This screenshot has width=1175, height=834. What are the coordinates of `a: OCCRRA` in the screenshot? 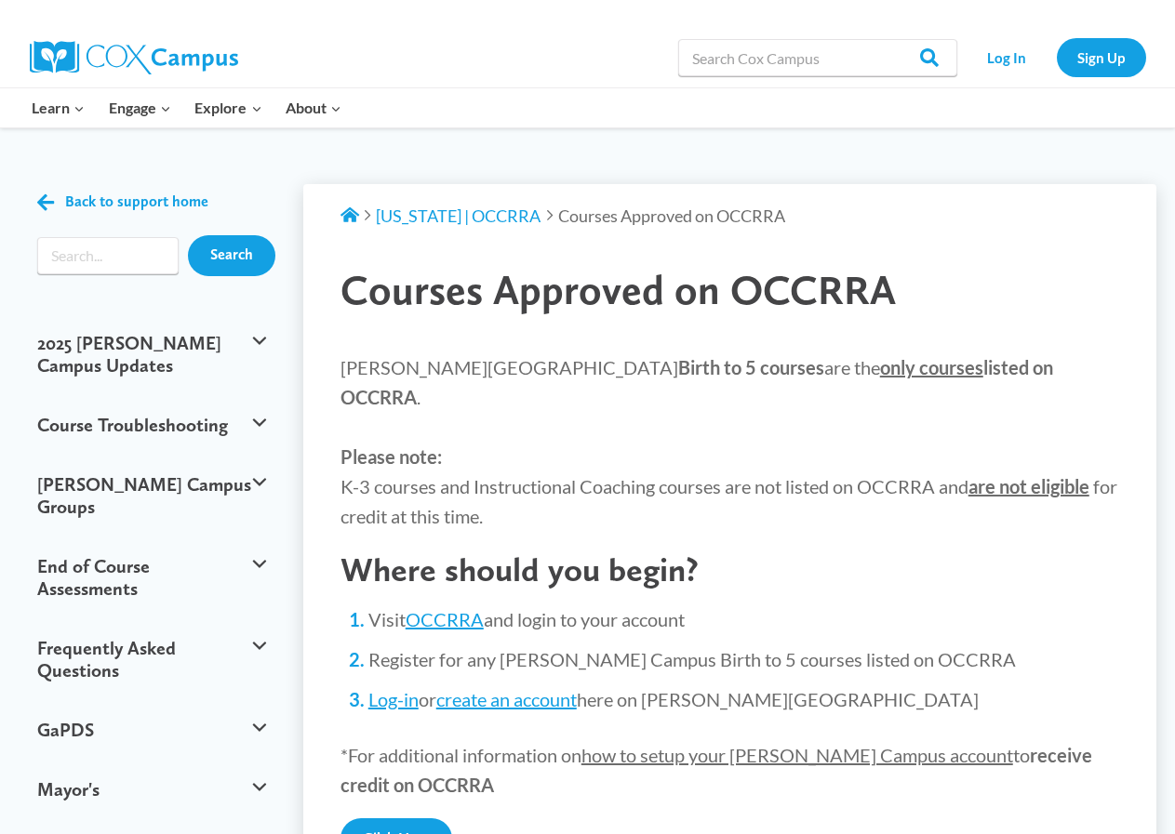 It's located at (445, 619).